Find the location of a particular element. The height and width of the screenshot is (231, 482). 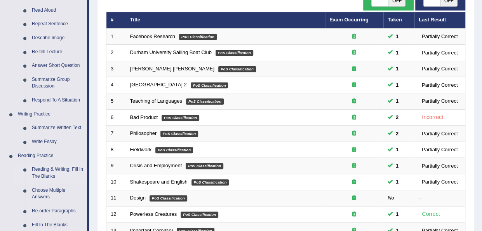

a: Teaching of Languages is located at coordinates (156, 101).